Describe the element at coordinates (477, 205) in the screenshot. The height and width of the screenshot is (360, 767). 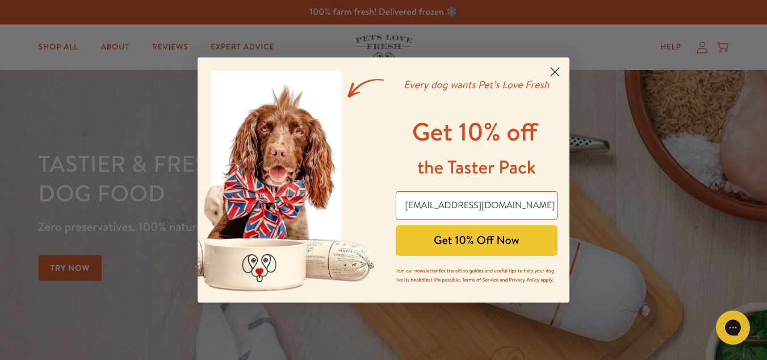
I see `input: Email Address` at that location.